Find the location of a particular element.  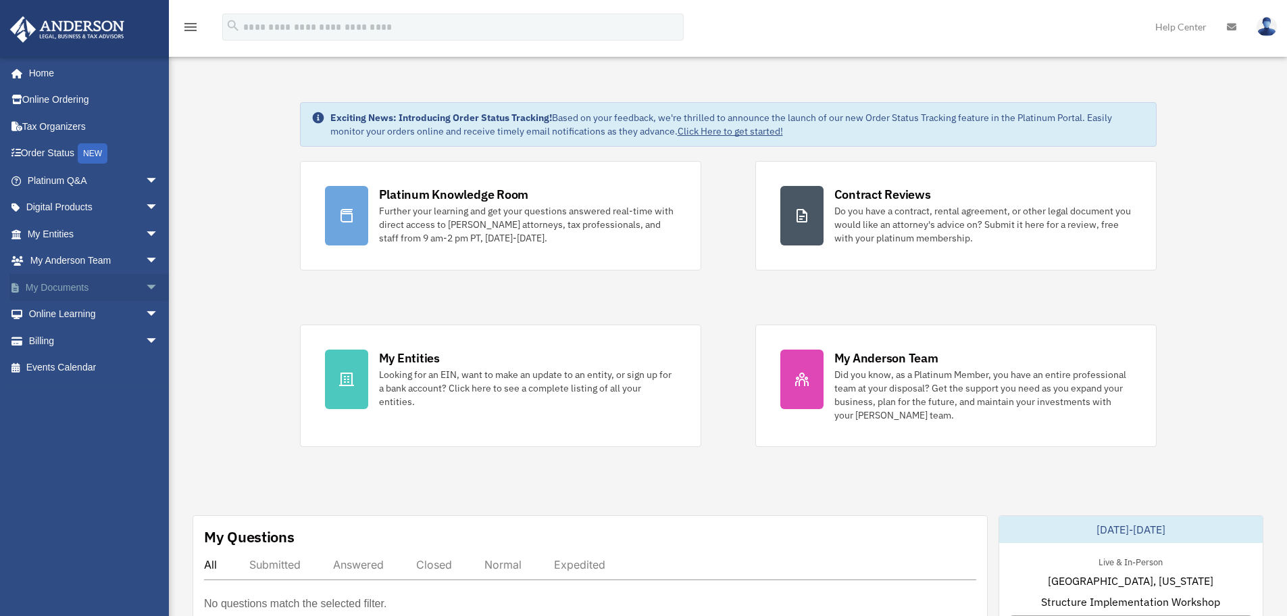

div: Based on your feedback, we're thrilled to announce the launch of our new Order Status Tracking fe... is located at coordinates (738, 124).